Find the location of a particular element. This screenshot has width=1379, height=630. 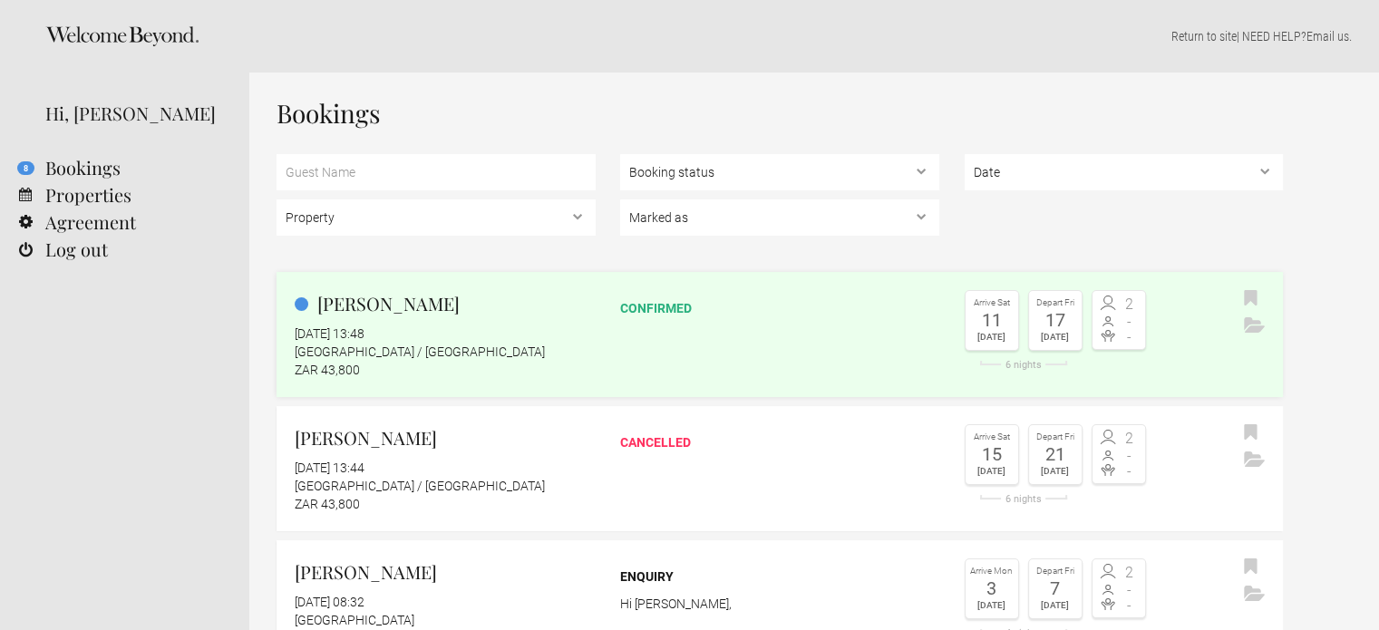

div: 11 is located at coordinates (992, 320).